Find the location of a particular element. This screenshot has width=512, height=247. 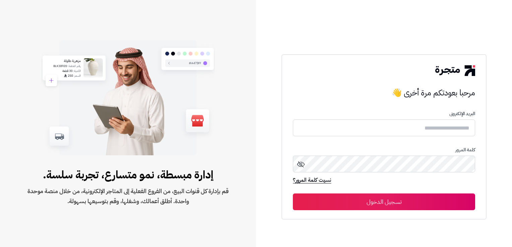

p: البريد الإلكترونى is located at coordinates (384, 114).